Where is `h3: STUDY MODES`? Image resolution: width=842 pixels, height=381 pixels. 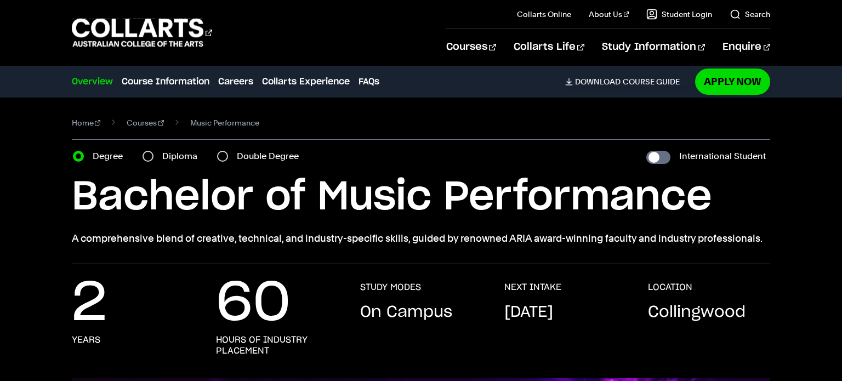 h3: STUDY MODES is located at coordinates (390, 287).